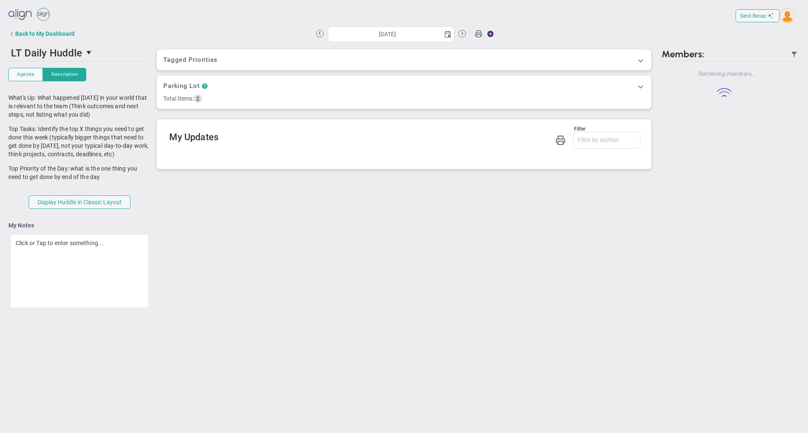  I want to click on img: 202269.Person.photo, so click(787, 16).